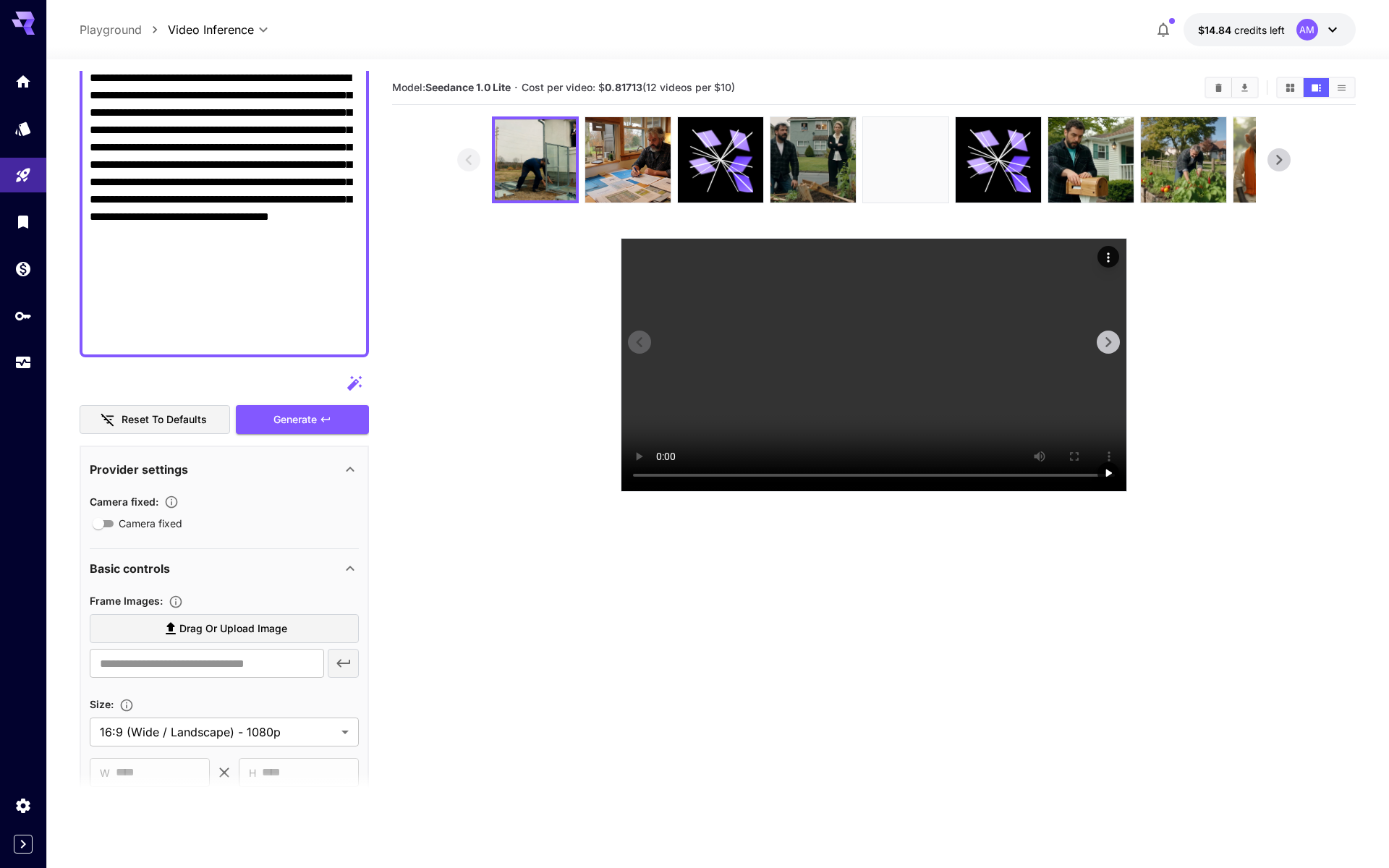 Image resolution: width=1389 pixels, height=868 pixels. What do you see at coordinates (1241, 30) in the screenshot?
I see `div: $14.8427` at bounding box center [1241, 30].